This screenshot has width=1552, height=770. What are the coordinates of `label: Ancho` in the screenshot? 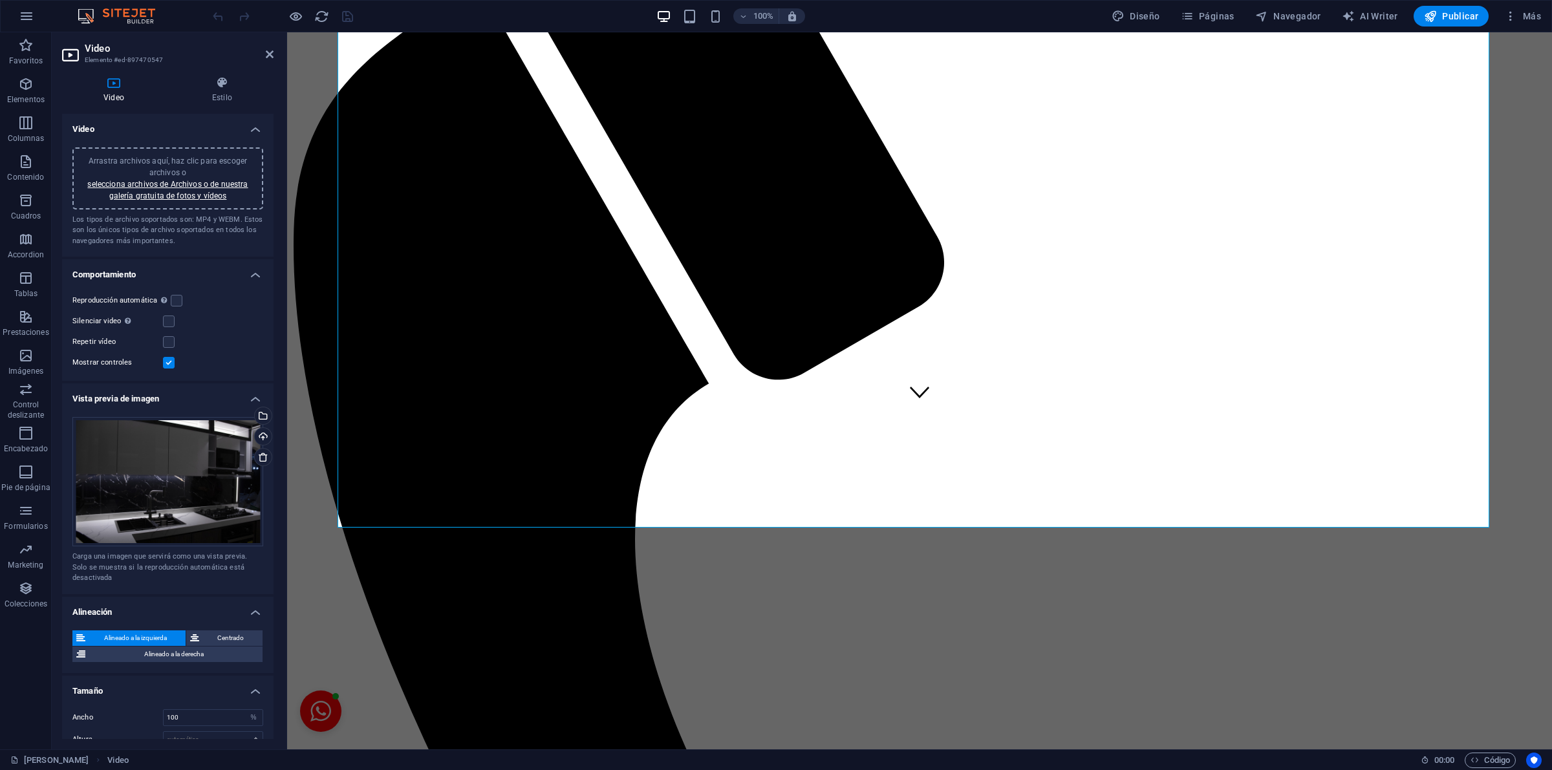 It's located at (118, 717).